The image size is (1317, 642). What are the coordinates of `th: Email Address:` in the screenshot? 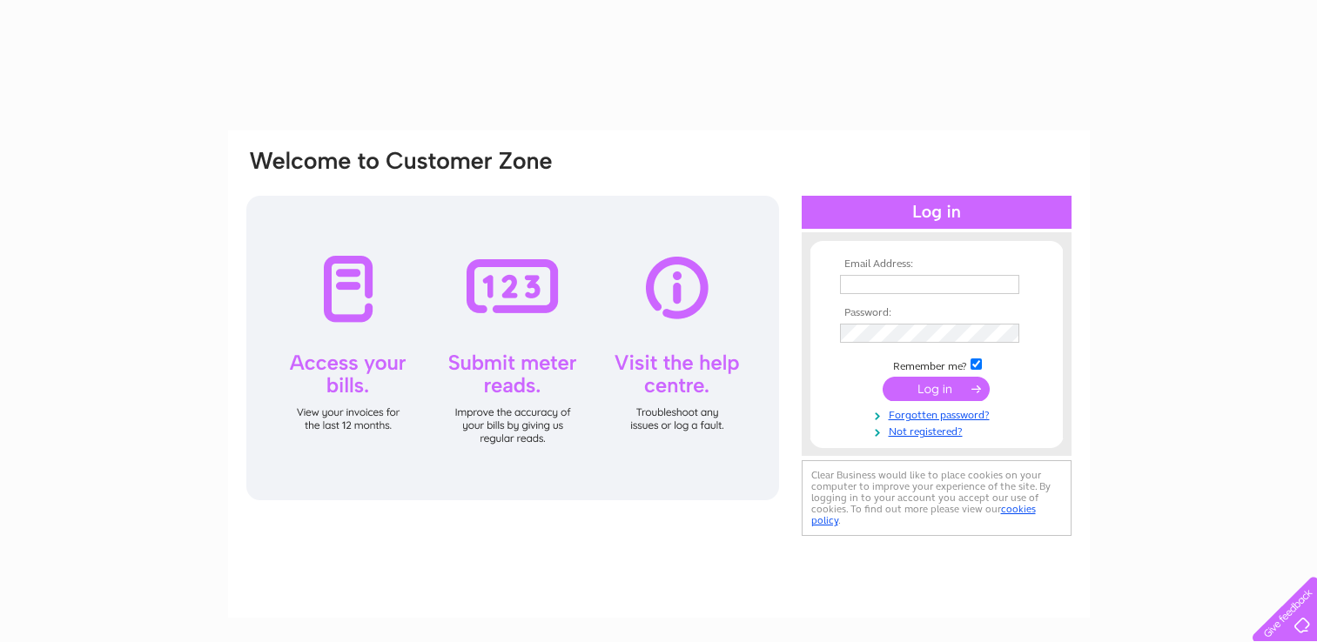 It's located at (937, 265).